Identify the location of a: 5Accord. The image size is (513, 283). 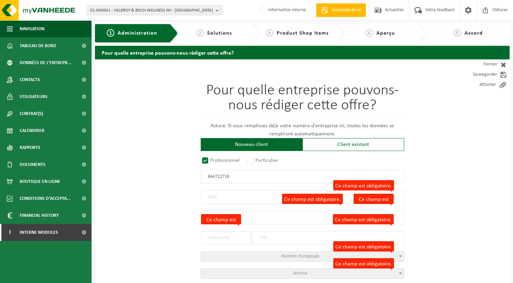
(468, 33).